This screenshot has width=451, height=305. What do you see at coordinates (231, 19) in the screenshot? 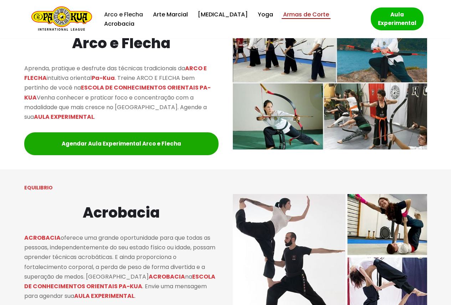
I see `div: Menu primário` at bounding box center [231, 19].